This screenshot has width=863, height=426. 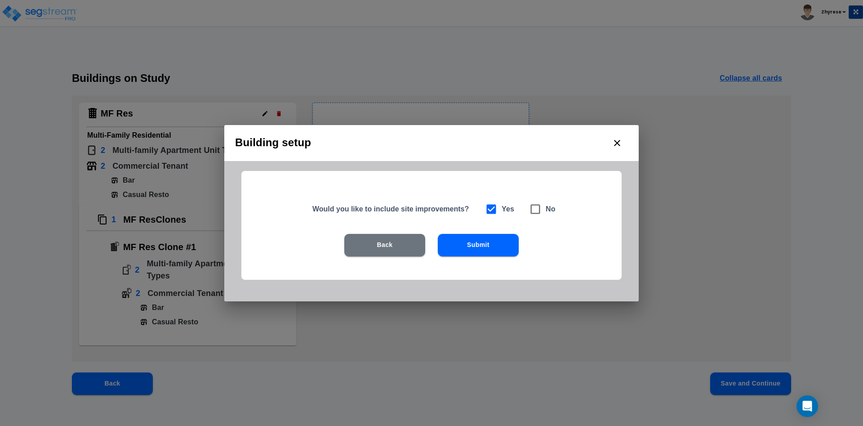 I want to click on h6: No, so click(x=551, y=209).